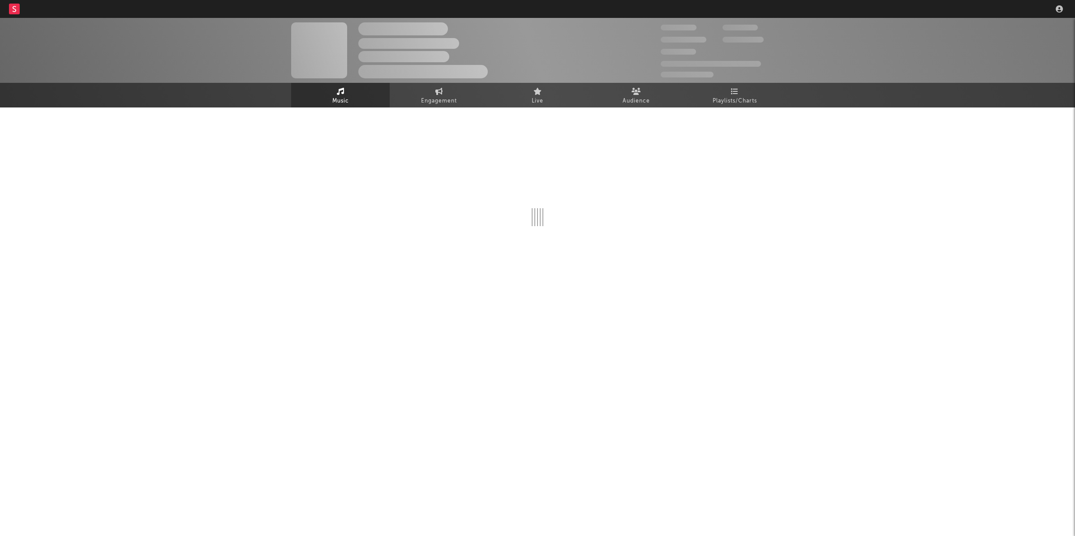 Image resolution: width=1075 pixels, height=536 pixels. I want to click on a: Engagement, so click(439, 95).